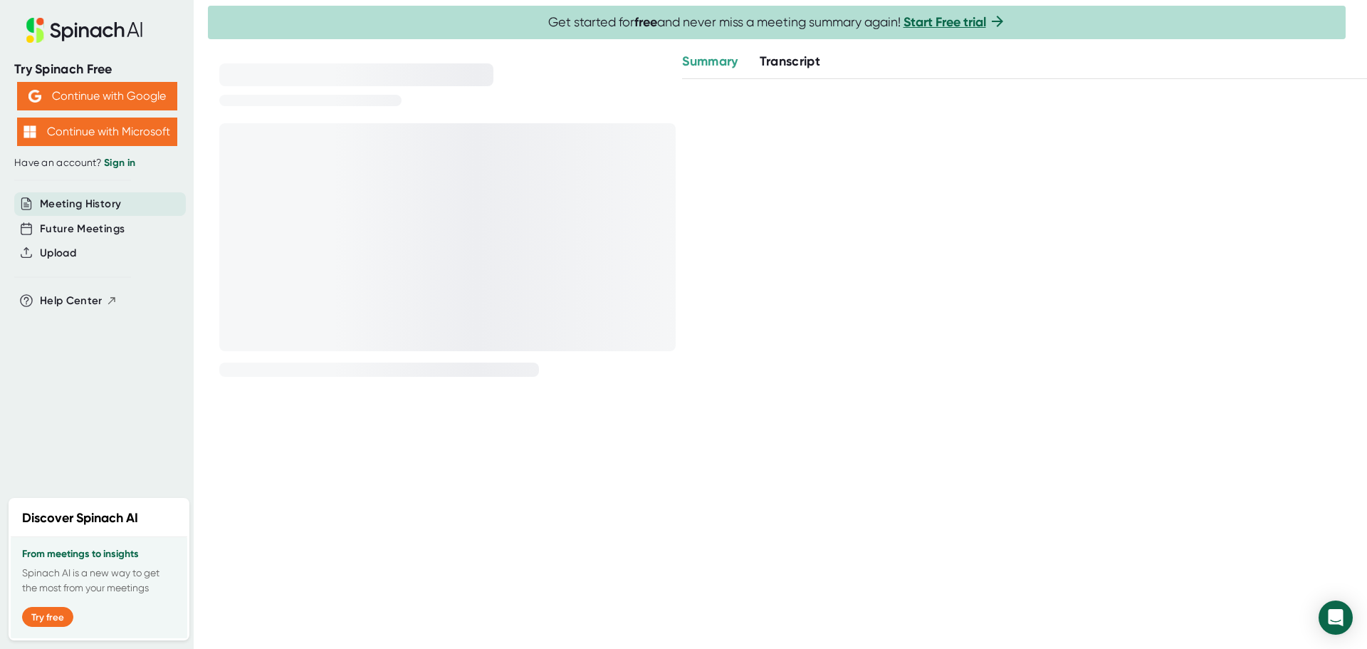  I want to click on button: Meeting History, so click(80, 204).